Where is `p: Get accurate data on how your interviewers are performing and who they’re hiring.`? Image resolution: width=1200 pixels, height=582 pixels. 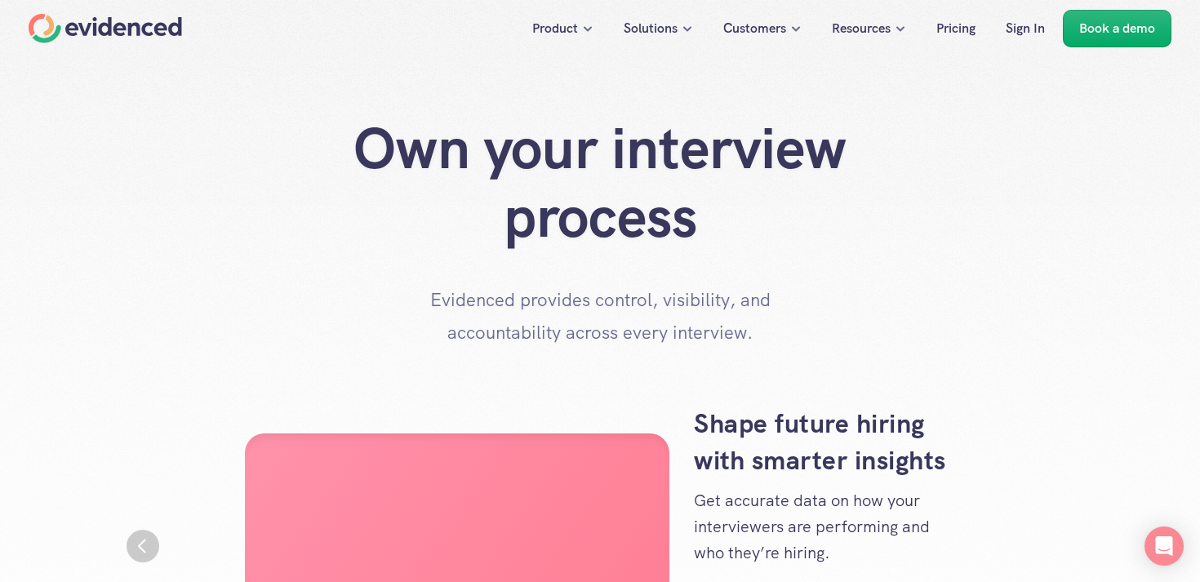
p: Get accurate data on how your interviewers are performing and who they’re hiring. is located at coordinates (824, 527).